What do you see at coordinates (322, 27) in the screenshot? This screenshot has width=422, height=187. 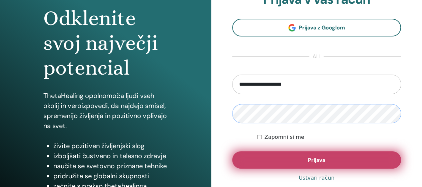 I see `font: Prijava z Googlom` at bounding box center [322, 27].